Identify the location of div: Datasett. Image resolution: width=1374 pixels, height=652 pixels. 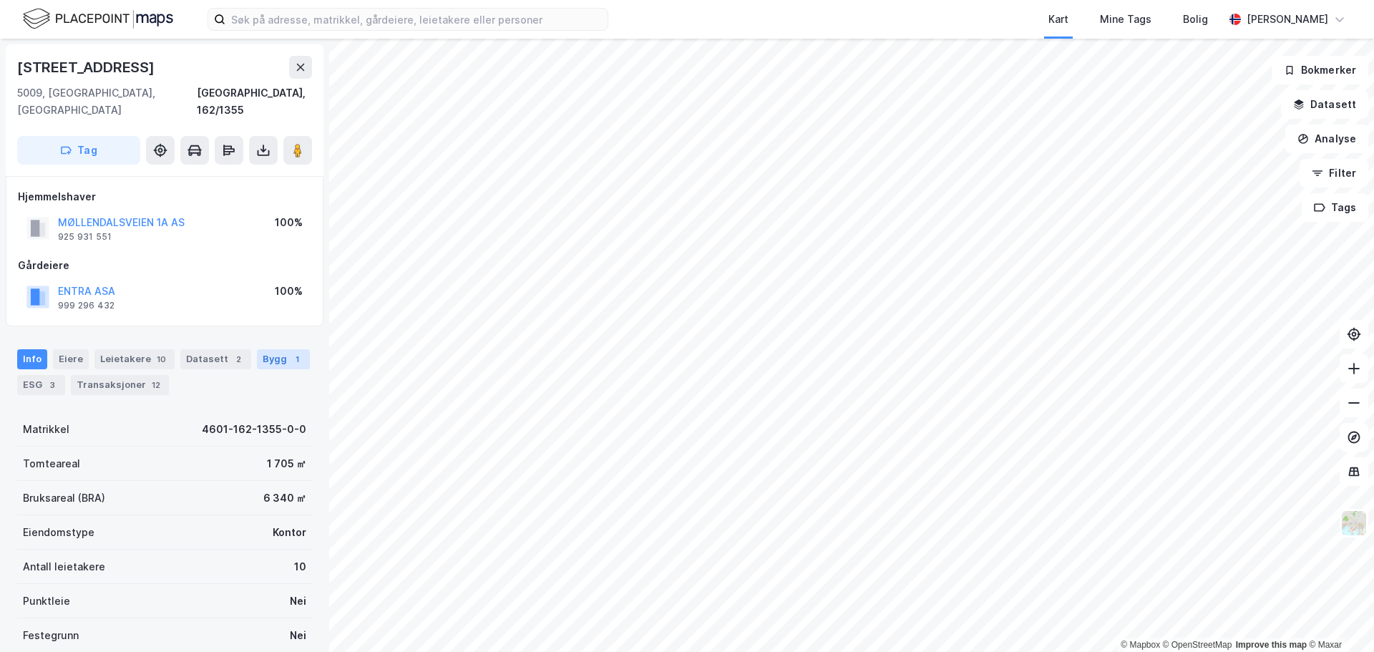
(215, 359).